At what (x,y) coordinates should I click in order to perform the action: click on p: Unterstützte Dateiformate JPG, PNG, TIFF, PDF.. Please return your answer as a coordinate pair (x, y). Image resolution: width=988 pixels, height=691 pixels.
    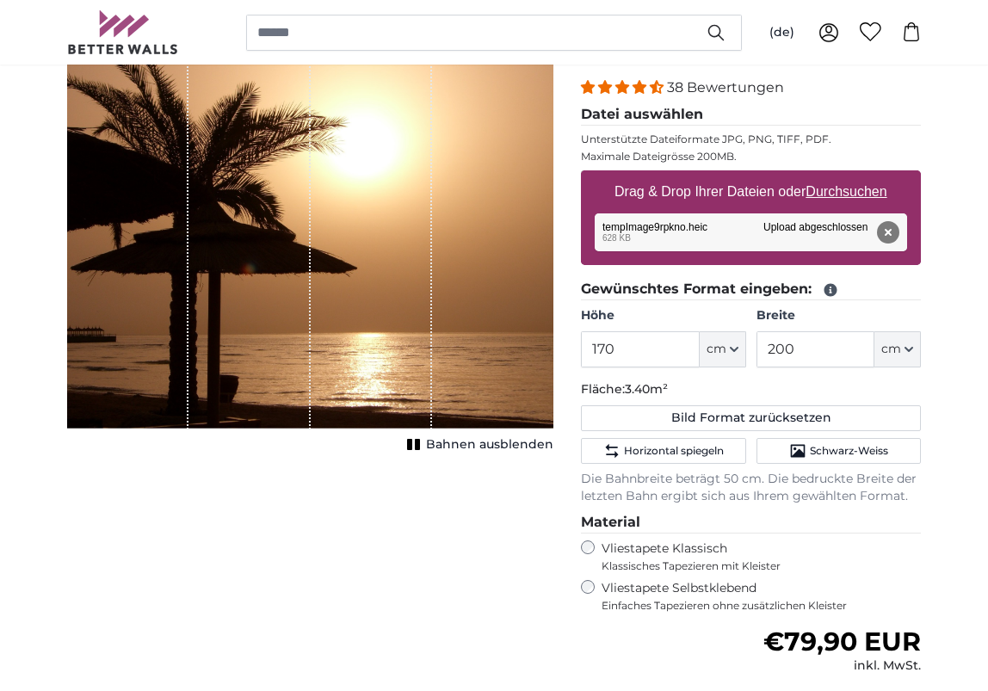
    Looking at the image, I should click on (750, 139).